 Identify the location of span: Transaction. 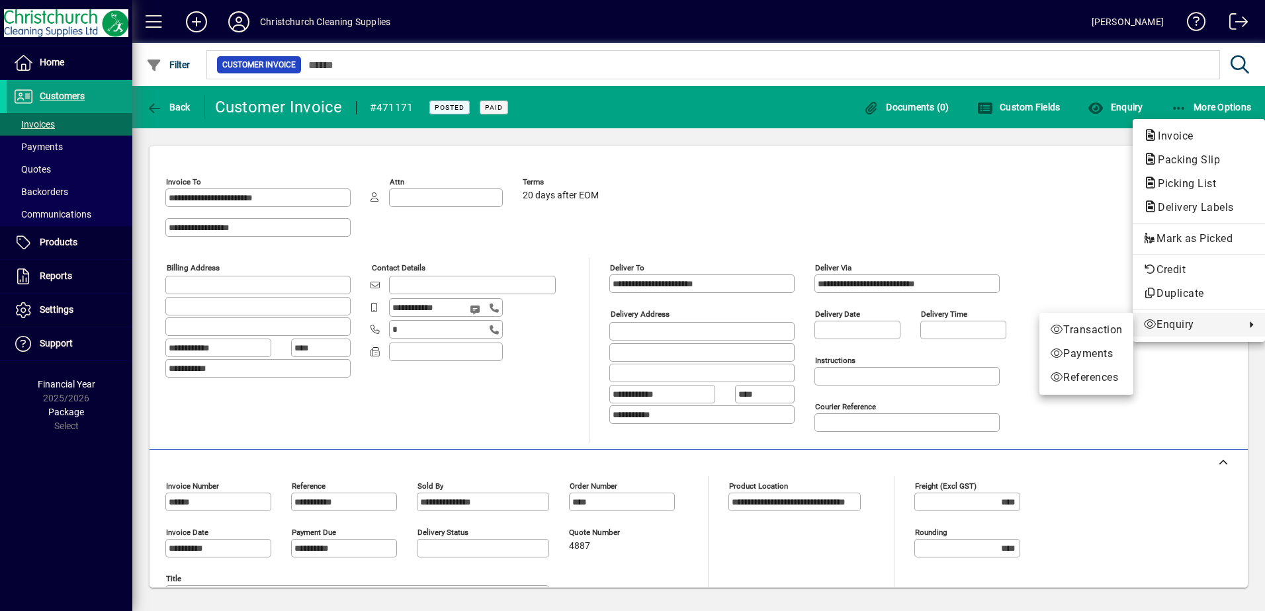
(1086, 330).